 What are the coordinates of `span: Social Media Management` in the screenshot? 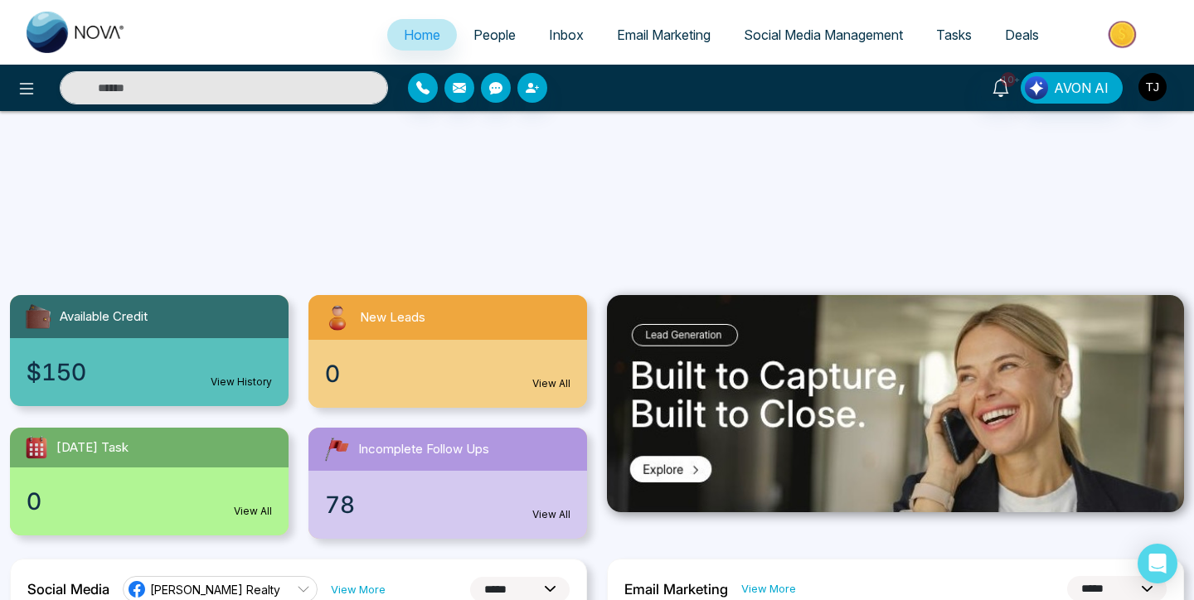 It's located at (823, 35).